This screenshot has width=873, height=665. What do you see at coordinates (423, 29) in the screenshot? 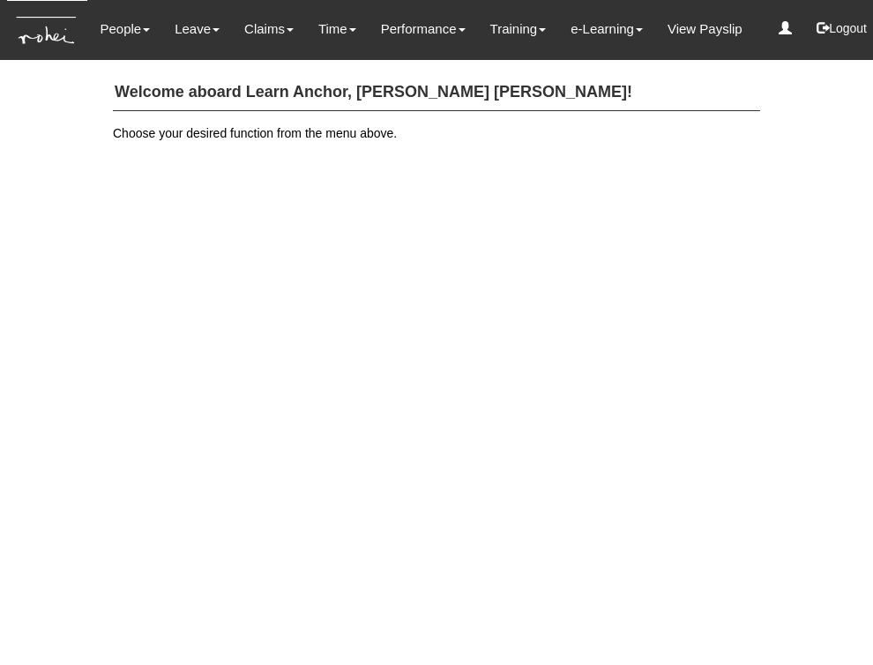
I see `a: Performance` at bounding box center [423, 29].